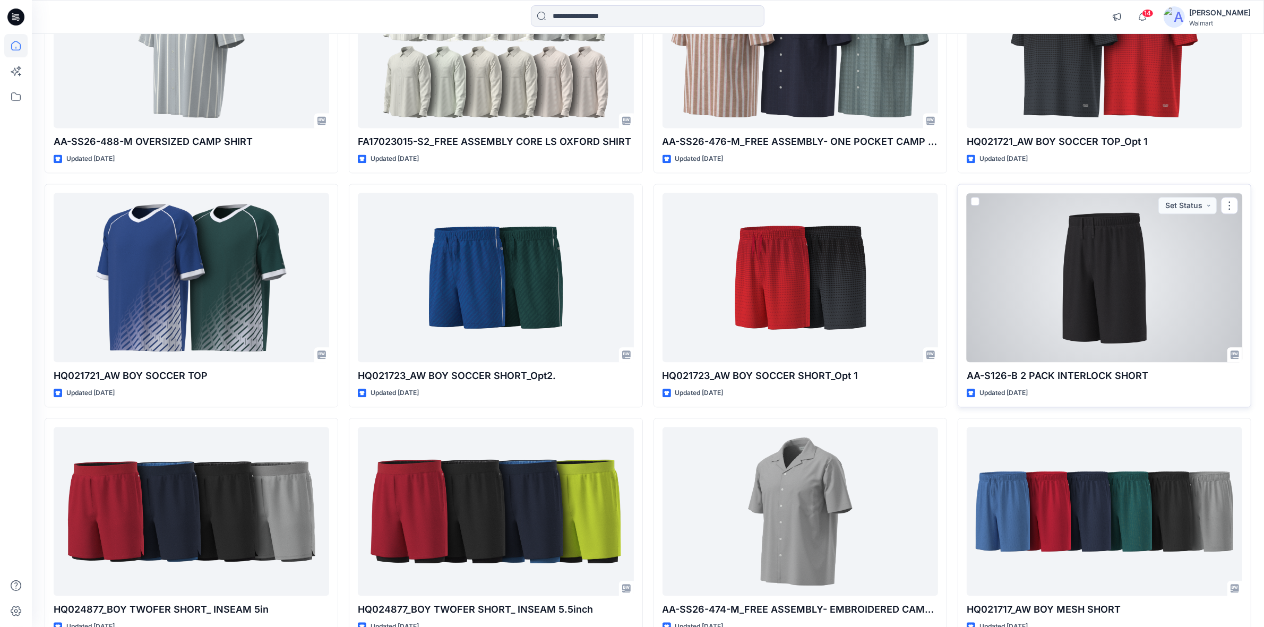 The image size is (1264, 627). Describe the element at coordinates (1104, 609) in the screenshot. I see `p: HQ021717_AW BOY MESH SHORT` at that location.